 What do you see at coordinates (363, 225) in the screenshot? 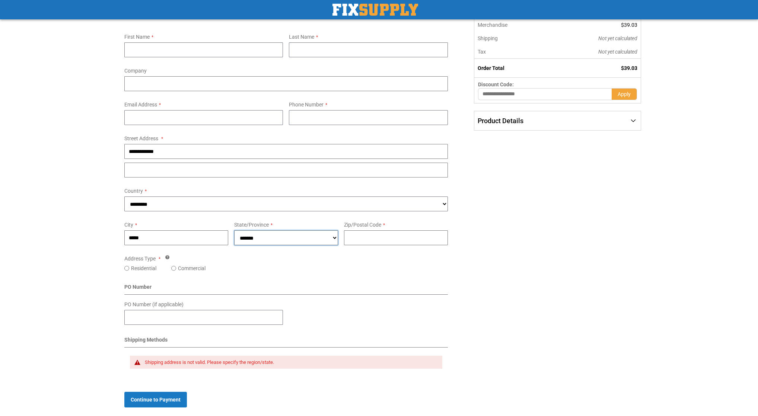
I see `span: Zip/Postal Code` at bounding box center [363, 225].